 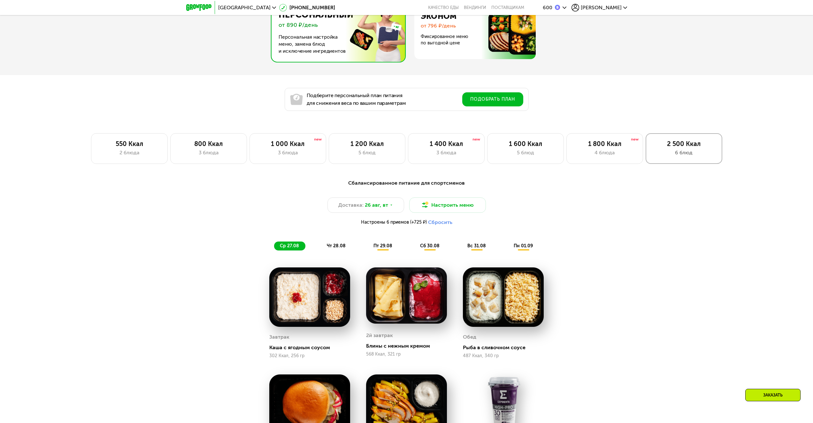 I want to click on span: ср 27.08, so click(x=289, y=246).